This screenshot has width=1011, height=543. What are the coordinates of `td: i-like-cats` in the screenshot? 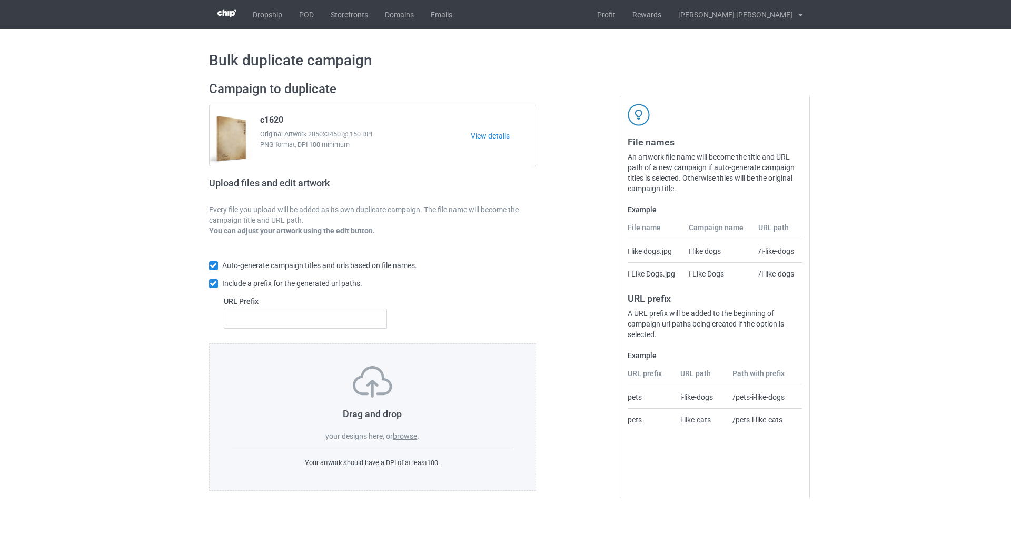 It's located at (700, 419).